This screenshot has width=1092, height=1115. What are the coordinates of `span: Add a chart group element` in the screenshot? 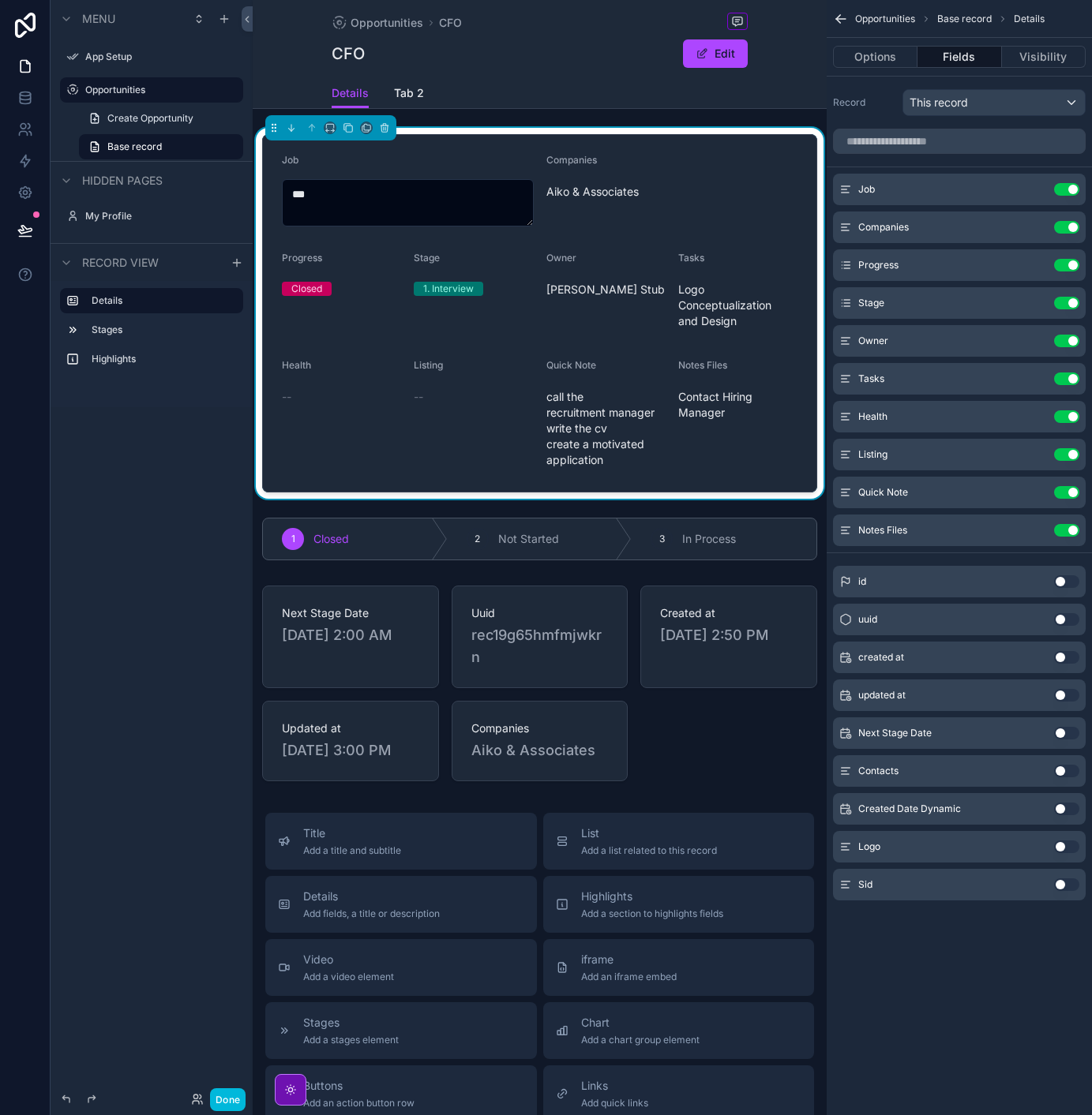 It's located at (640, 1040).